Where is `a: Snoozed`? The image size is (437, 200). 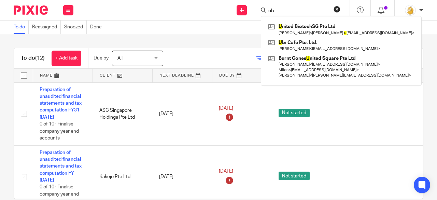 a: Snoozed is located at coordinates (75, 27).